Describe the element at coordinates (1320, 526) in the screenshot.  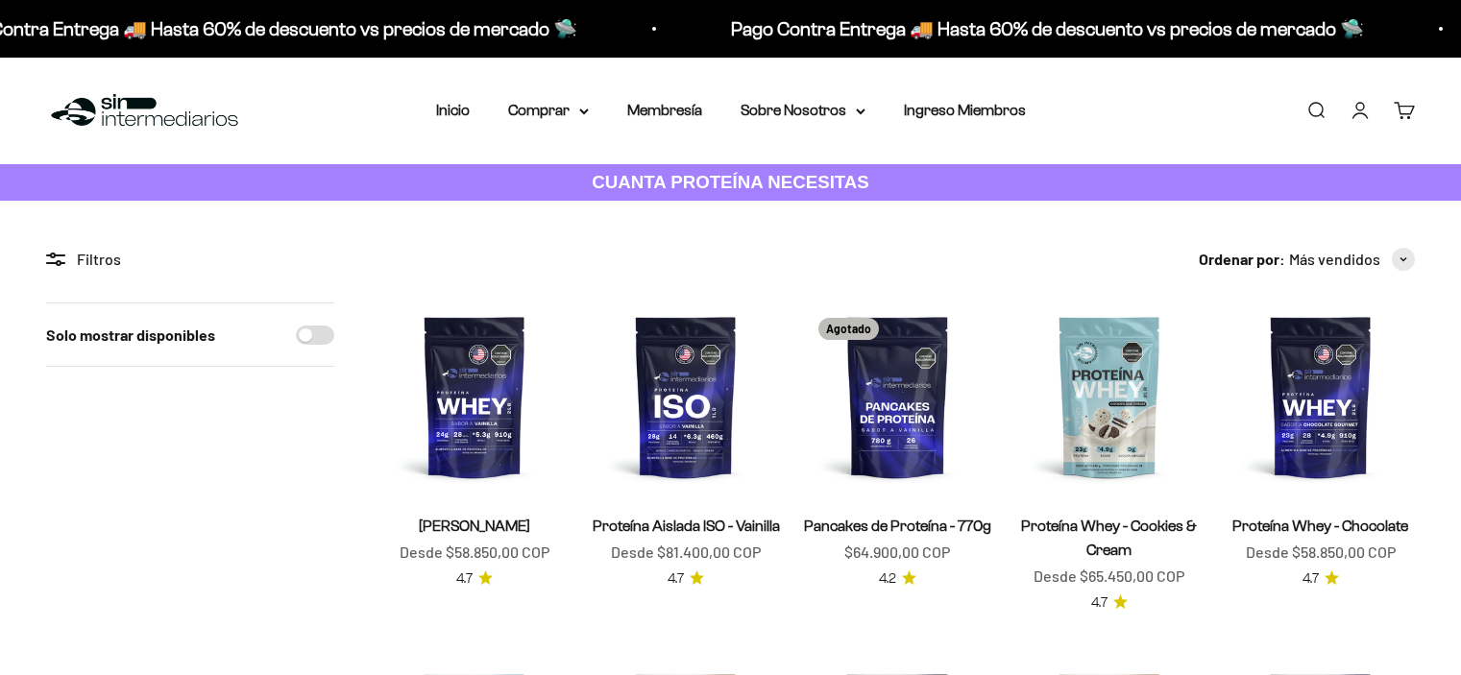
I see `a: Proteína Whey - Chocolate` at that location.